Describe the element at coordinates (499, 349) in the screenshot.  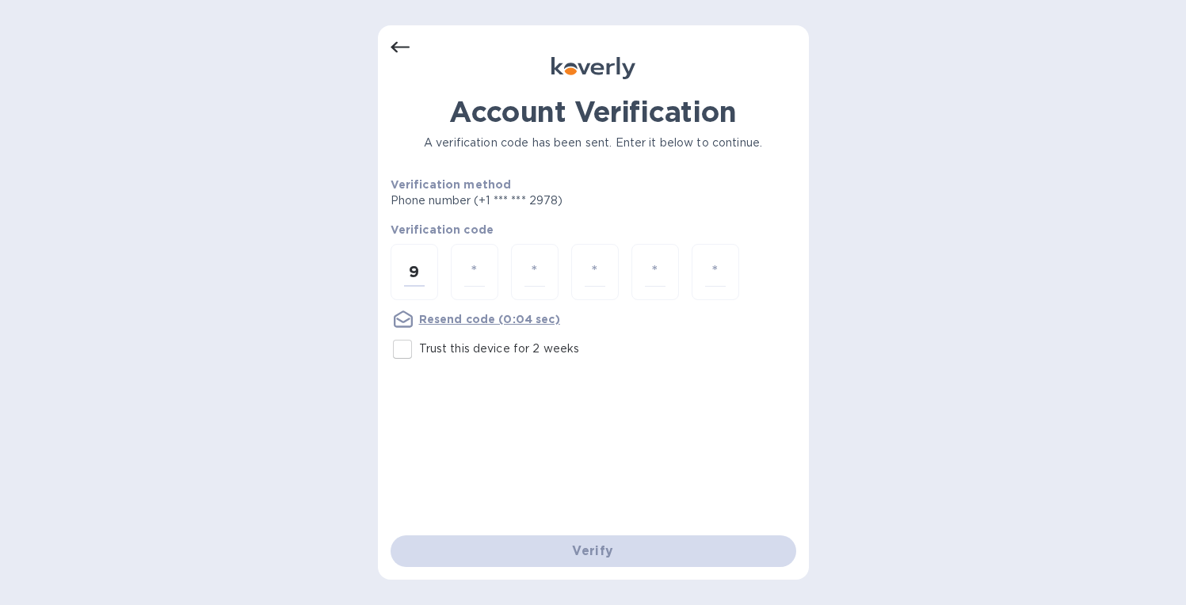
I see `p: Trust this device for 2 weeks` at that location.